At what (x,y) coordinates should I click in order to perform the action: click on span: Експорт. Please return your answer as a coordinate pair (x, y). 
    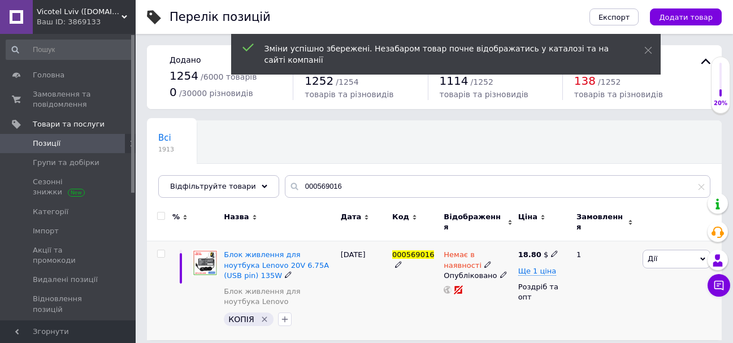
    Looking at the image, I should click on (614, 17).